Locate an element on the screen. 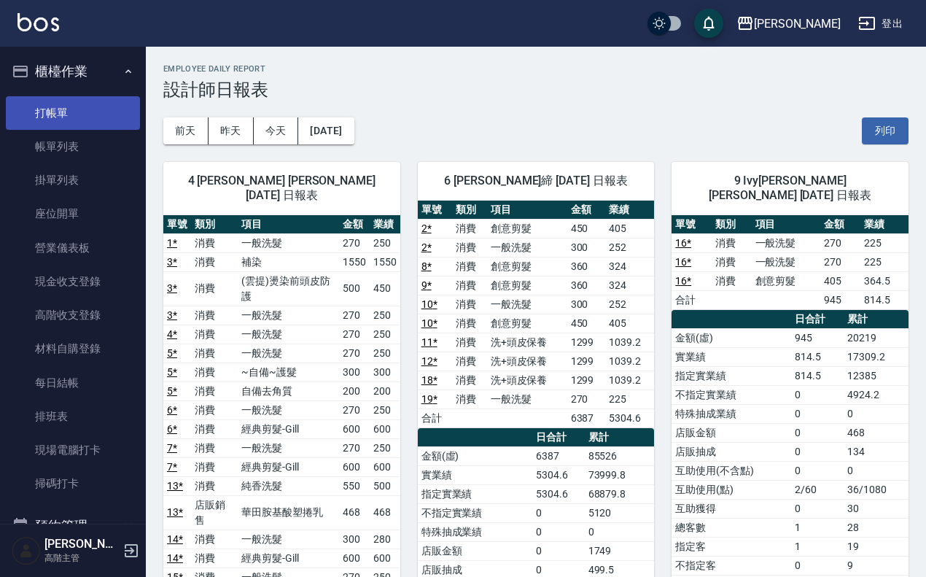  td: 1550 is located at coordinates (354, 262).